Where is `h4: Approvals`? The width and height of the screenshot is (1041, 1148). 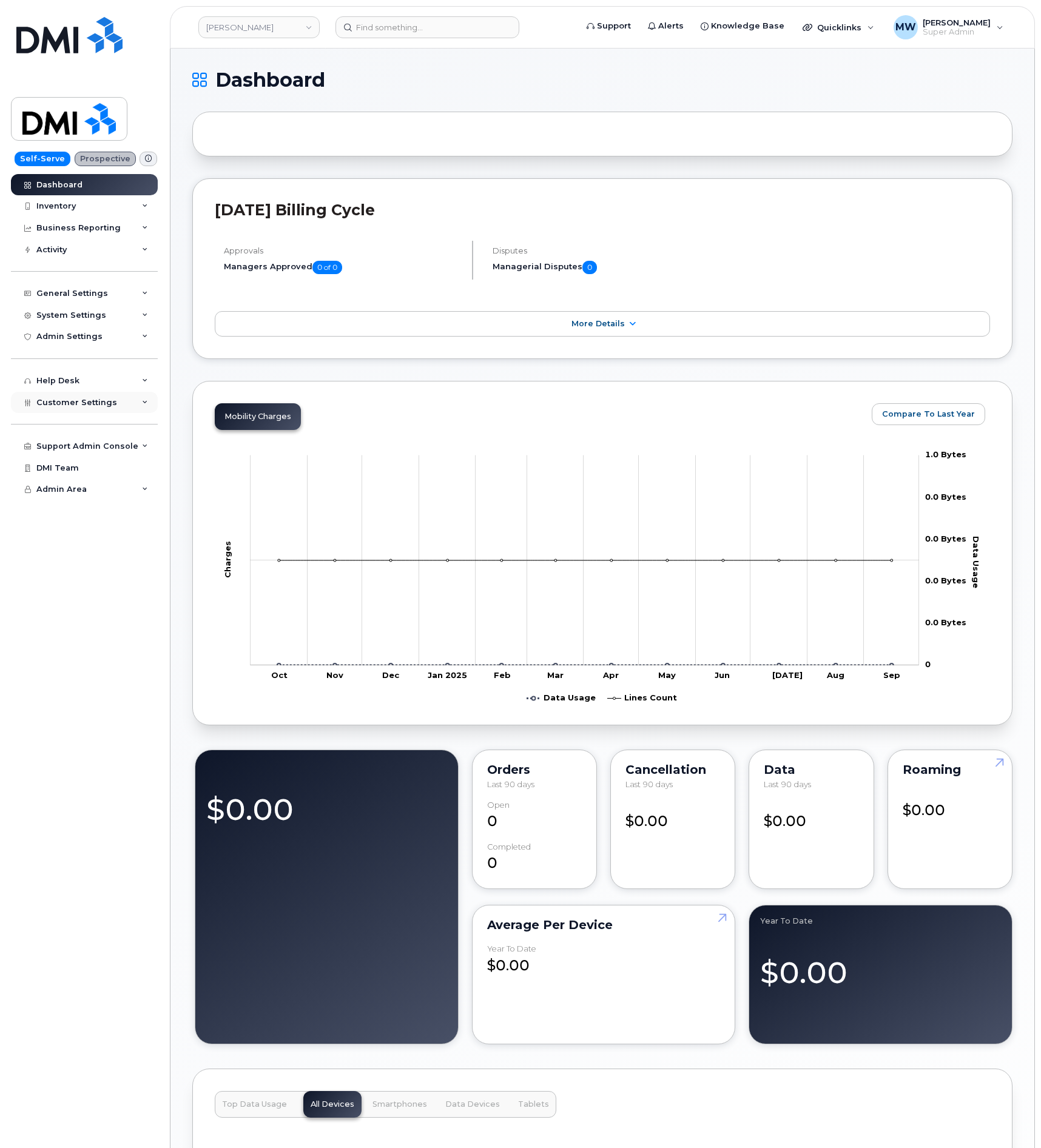 h4: Approvals is located at coordinates (342, 251).